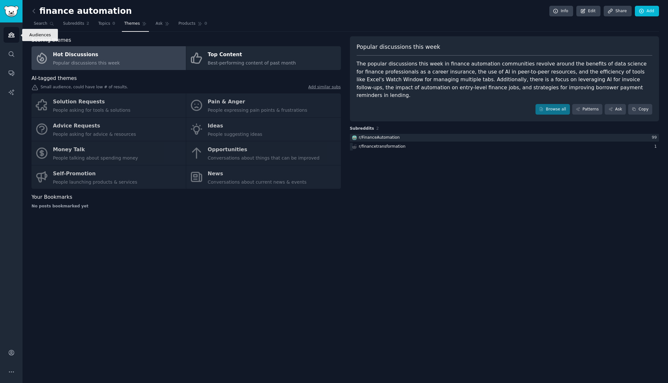 The image size is (668, 383). I want to click on span: Search, so click(41, 24).